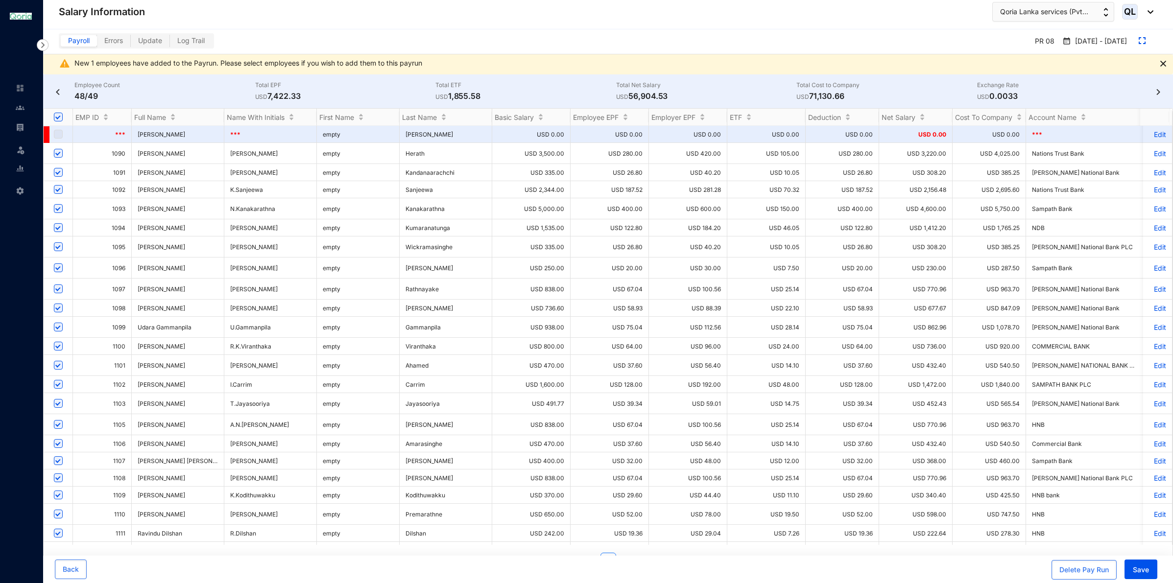  I want to click on span: USD 28.14, so click(785, 327).